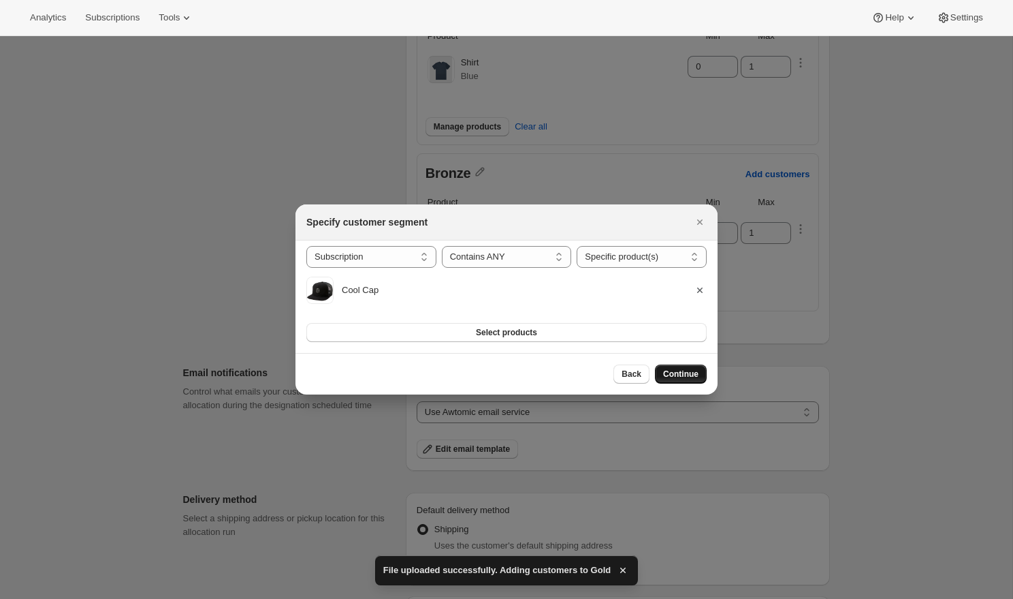 This screenshot has height=599, width=1013. What do you see at coordinates (507, 332) in the screenshot?
I see `span: Select products` at bounding box center [507, 332].